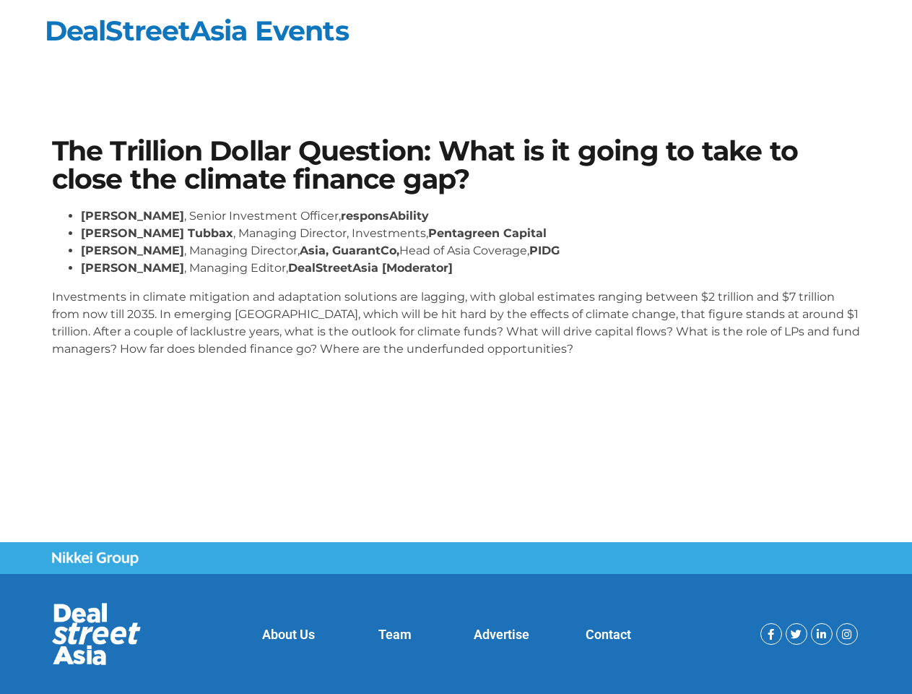 The image size is (912, 694). I want to click on li: , Senior Investment Officer,, so click(471, 216).